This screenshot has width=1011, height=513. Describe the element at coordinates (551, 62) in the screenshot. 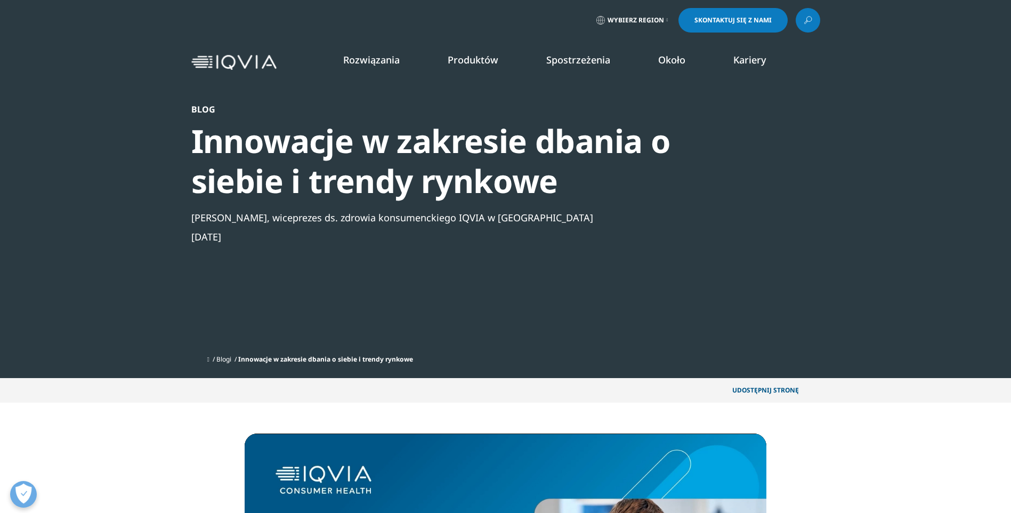

I see `nav: Podstawowy` at that location.